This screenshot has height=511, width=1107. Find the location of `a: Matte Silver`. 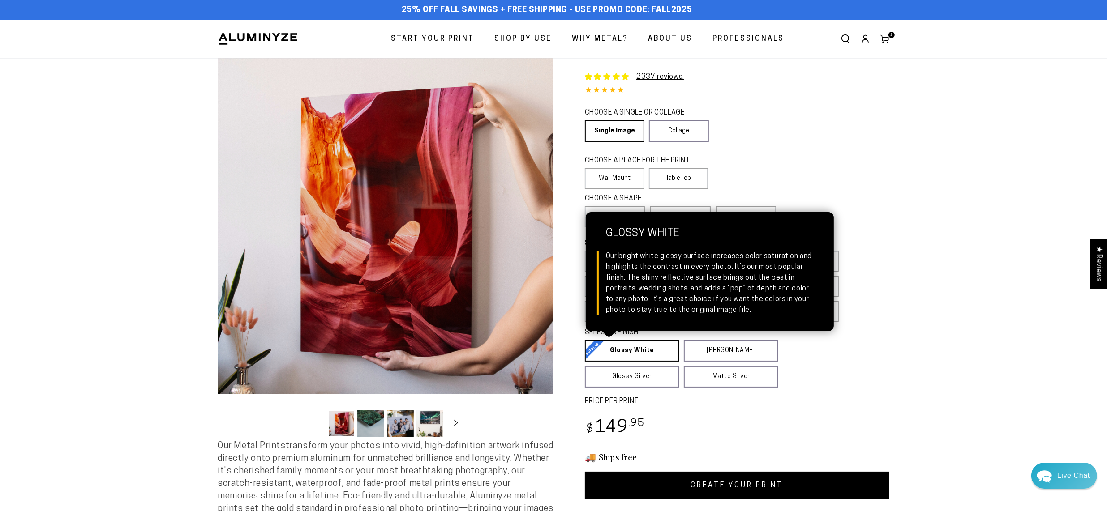

a: Matte Silver is located at coordinates (731, 377).